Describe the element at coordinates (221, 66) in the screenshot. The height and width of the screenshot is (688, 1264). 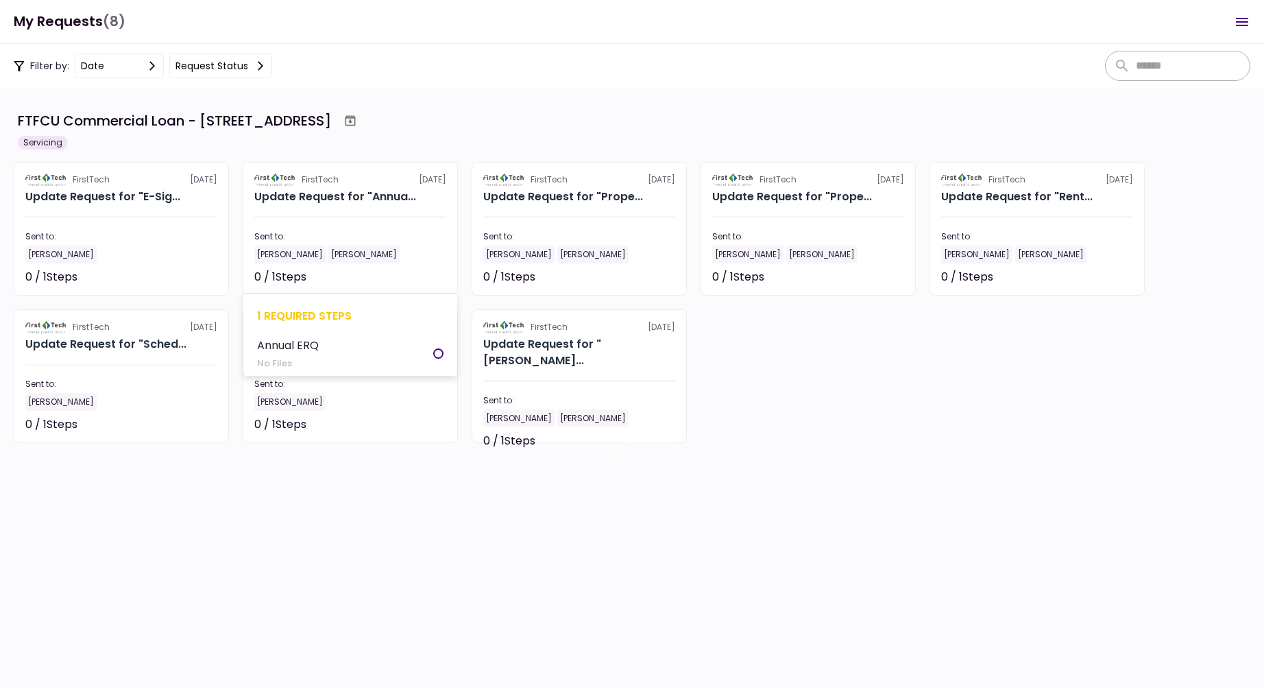
I see `button: Request status` at that location.